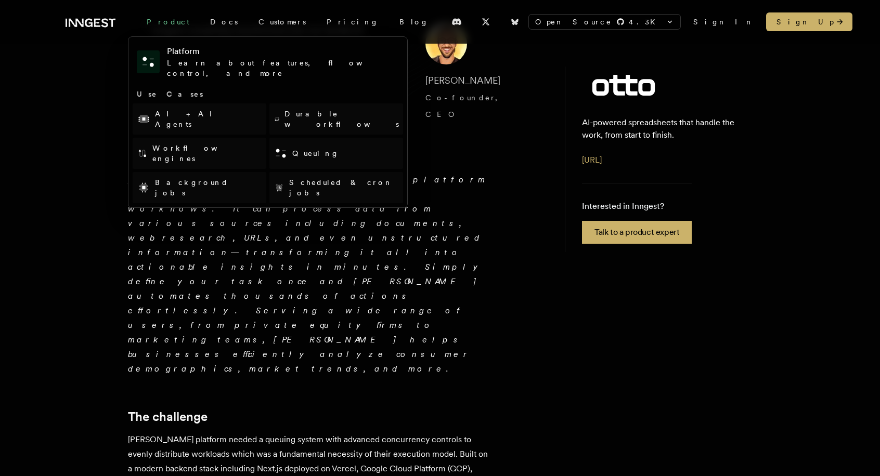 The height and width of the screenshot is (476, 880). What do you see at coordinates (446, 44) in the screenshot?
I see `img: Image of Sully Omar` at bounding box center [446, 44].